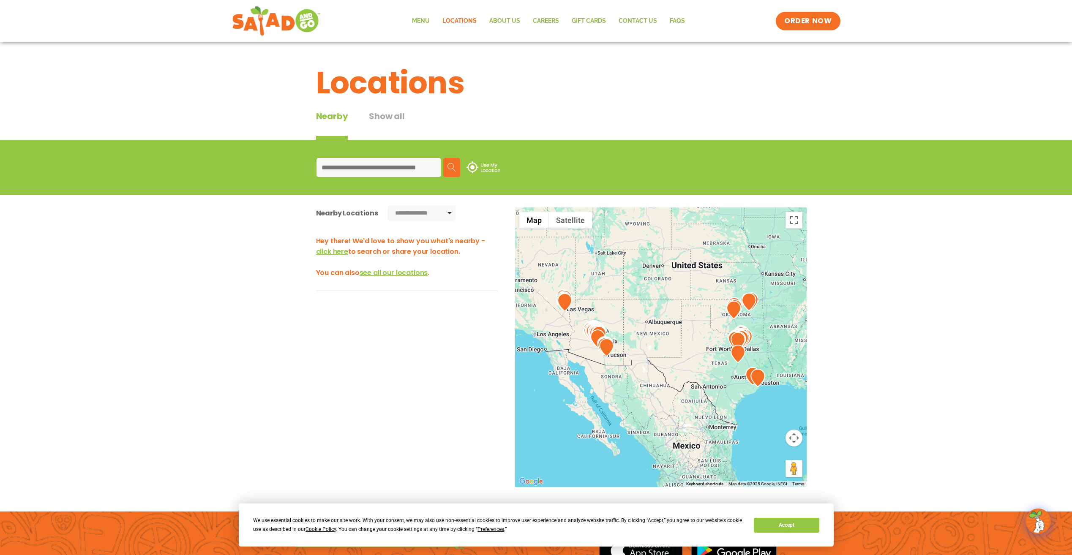  Describe the element at coordinates (548, 21) in the screenshot. I see `nav: Menu` at that location.